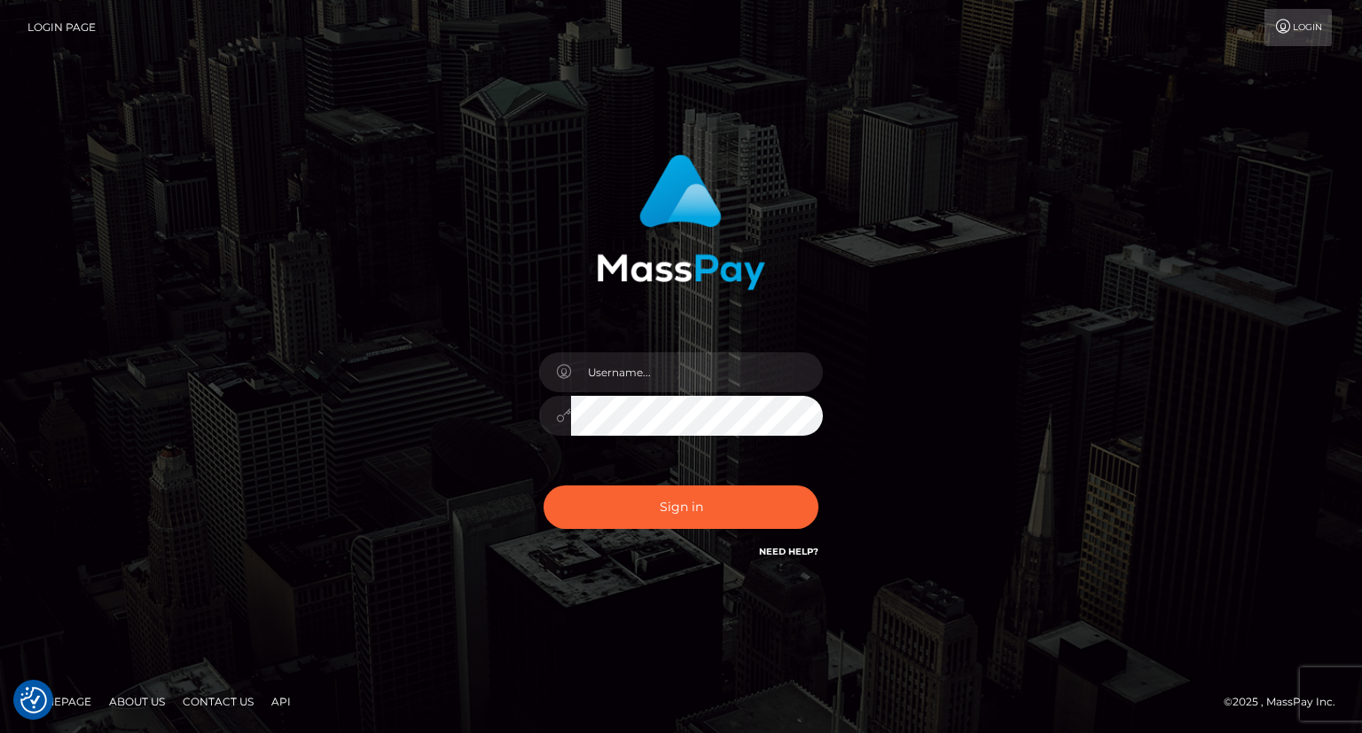 The width and height of the screenshot is (1362, 733). I want to click on input: Username..., so click(697, 372).